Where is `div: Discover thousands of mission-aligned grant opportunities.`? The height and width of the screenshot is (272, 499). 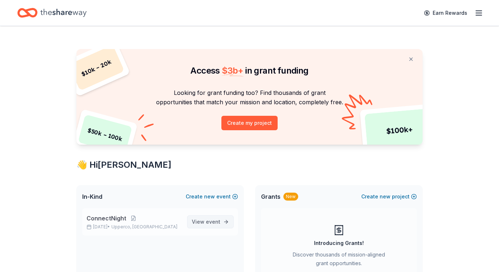
div: Discover thousands of mission-aligned grant opportunities. is located at coordinates (339, 260).